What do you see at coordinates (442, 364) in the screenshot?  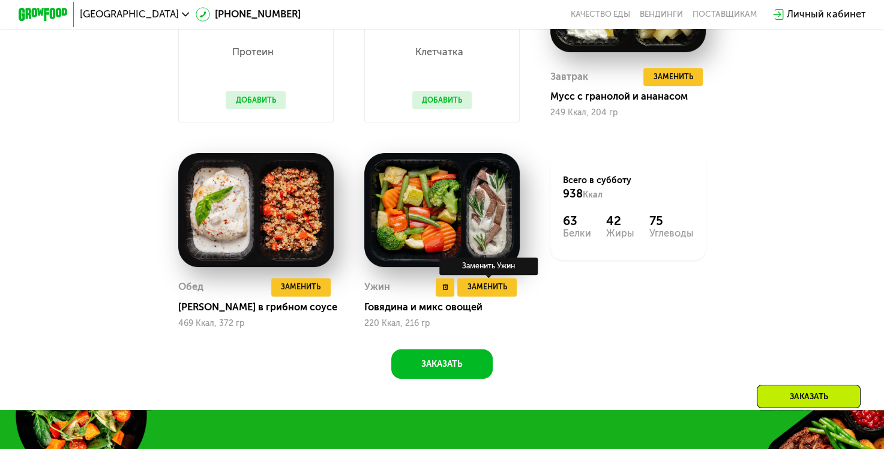 I see `button: Заказать` at bounding box center [442, 364].